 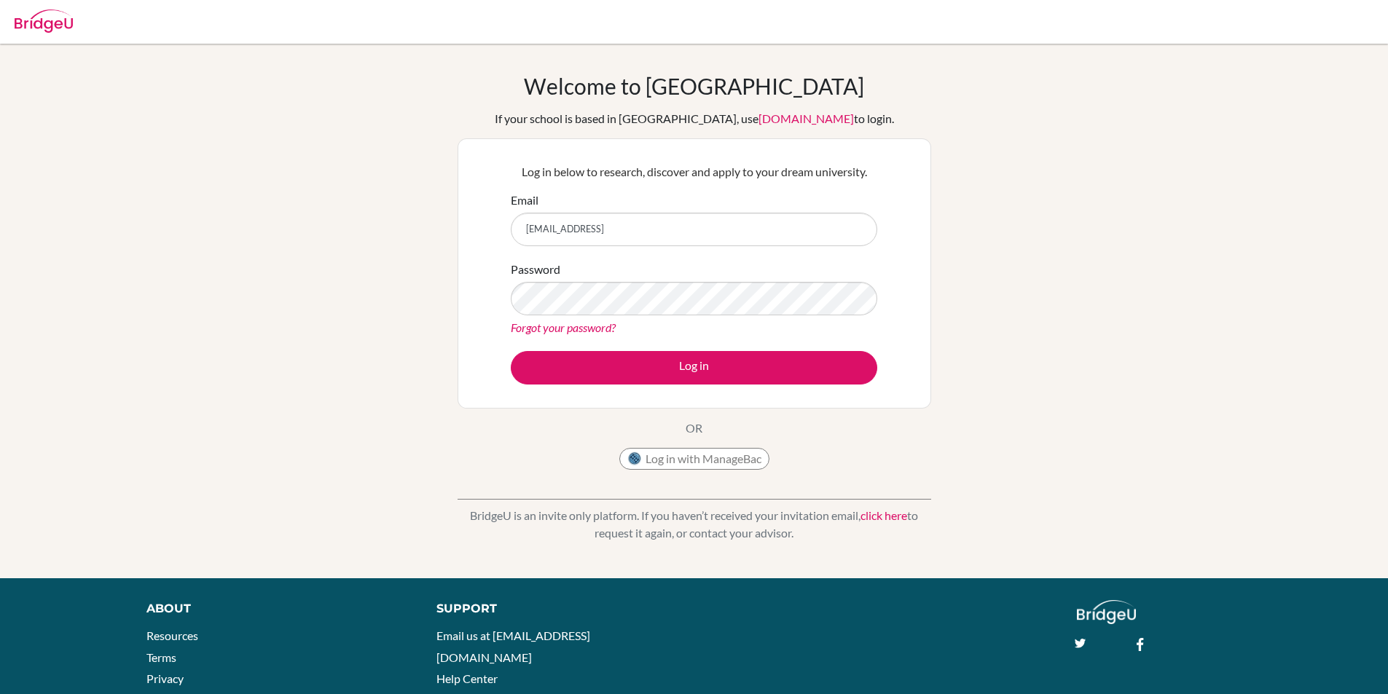 What do you see at coordinates (694, 459) in the screenshot?
I see `button: Log in with ManageBac` at bounding box center [694, 459].